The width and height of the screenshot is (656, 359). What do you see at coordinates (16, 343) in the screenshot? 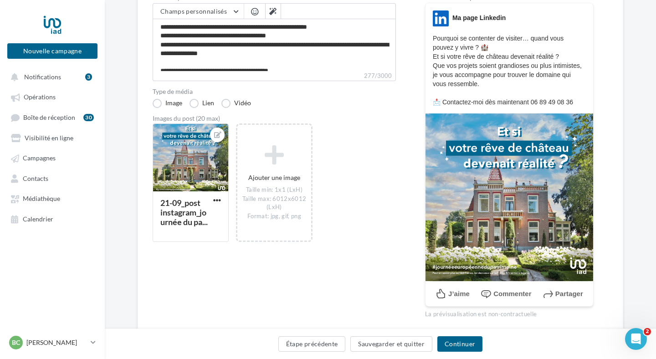
I see `span: BC` at bounding box center [16, 343].